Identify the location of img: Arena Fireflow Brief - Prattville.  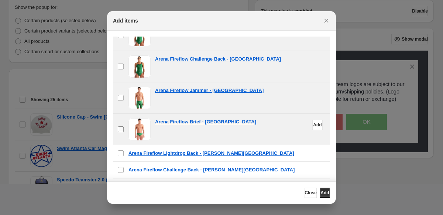
(140, 129).